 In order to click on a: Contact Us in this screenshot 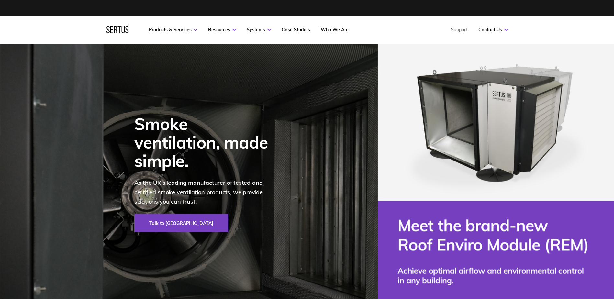, I will do `click(493, 30)`.